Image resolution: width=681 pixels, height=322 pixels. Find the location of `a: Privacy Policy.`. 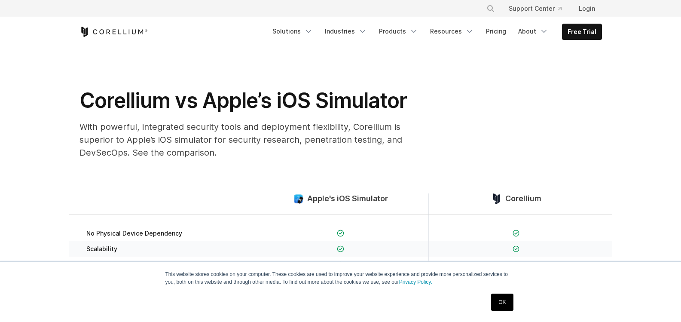

a: Privacy Policy. is located at coordinates (415, 282).